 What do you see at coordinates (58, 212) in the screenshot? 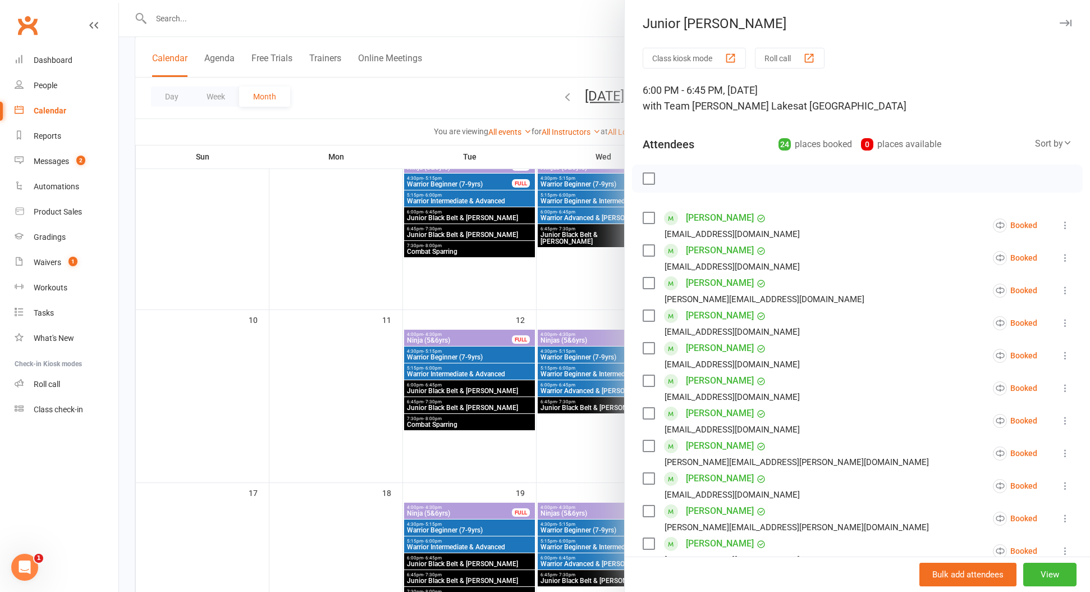
I see `div: Product Sales` at bounding box center [58, 212].